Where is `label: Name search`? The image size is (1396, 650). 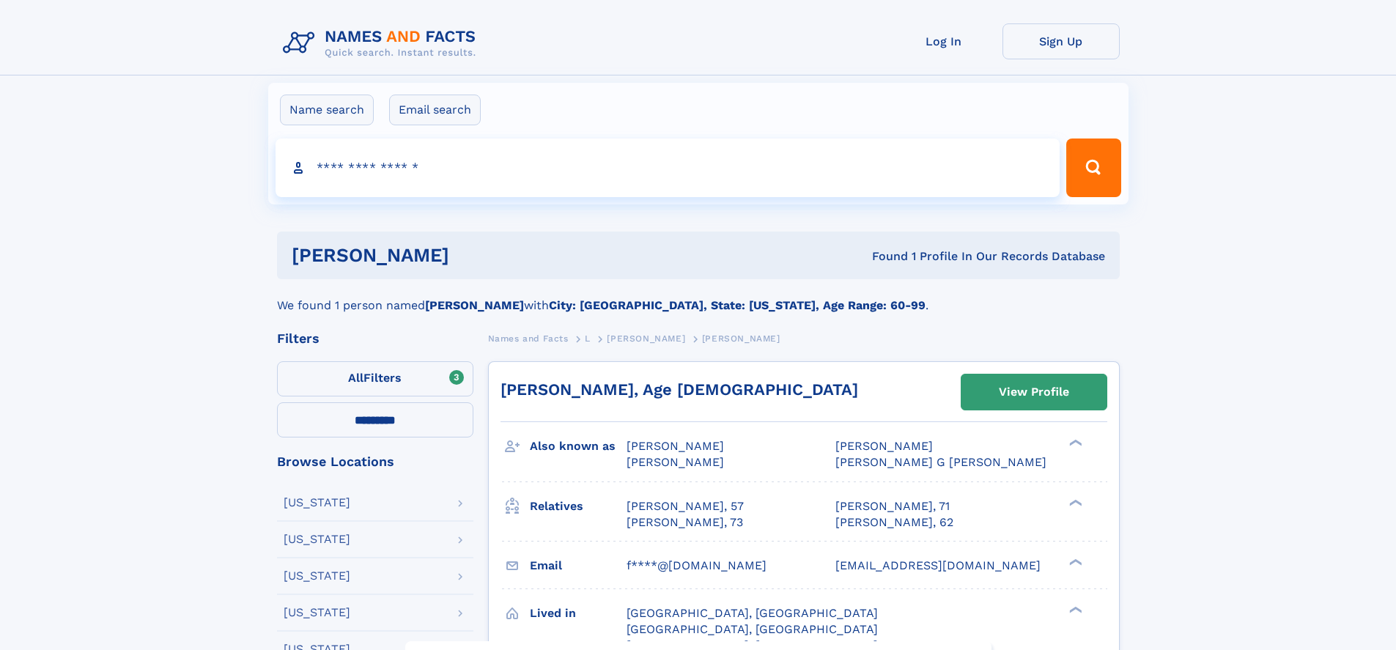 label: Name search is located at coordinates (327, 110).